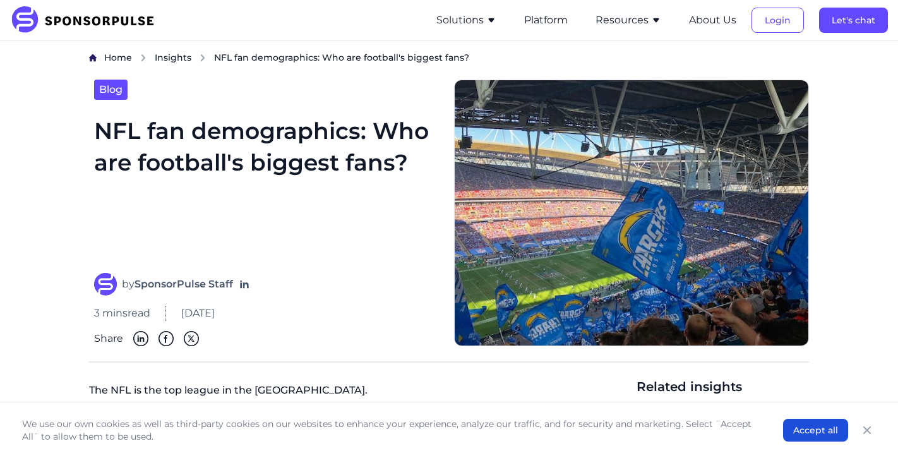 The width and height of the screenshot is (898, 458). What do you see at coordinates (854, 20) in the screenshot?
I see `button: Let's chat` at bounding box center [854, 20].